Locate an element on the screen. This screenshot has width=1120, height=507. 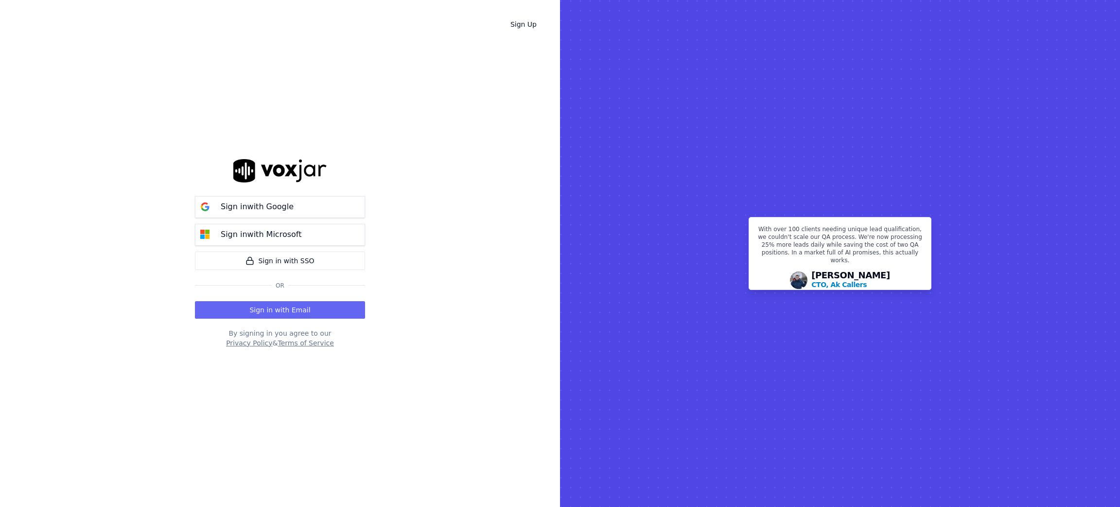
a: Sign Up is located at coordinates (524, 24).